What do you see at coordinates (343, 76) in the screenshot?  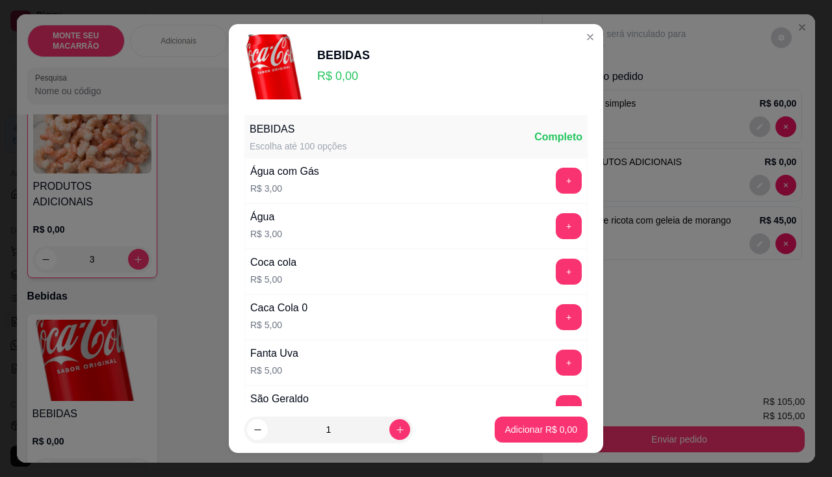 I see `p: R$ 0,00` at bounding box center [343, 76].